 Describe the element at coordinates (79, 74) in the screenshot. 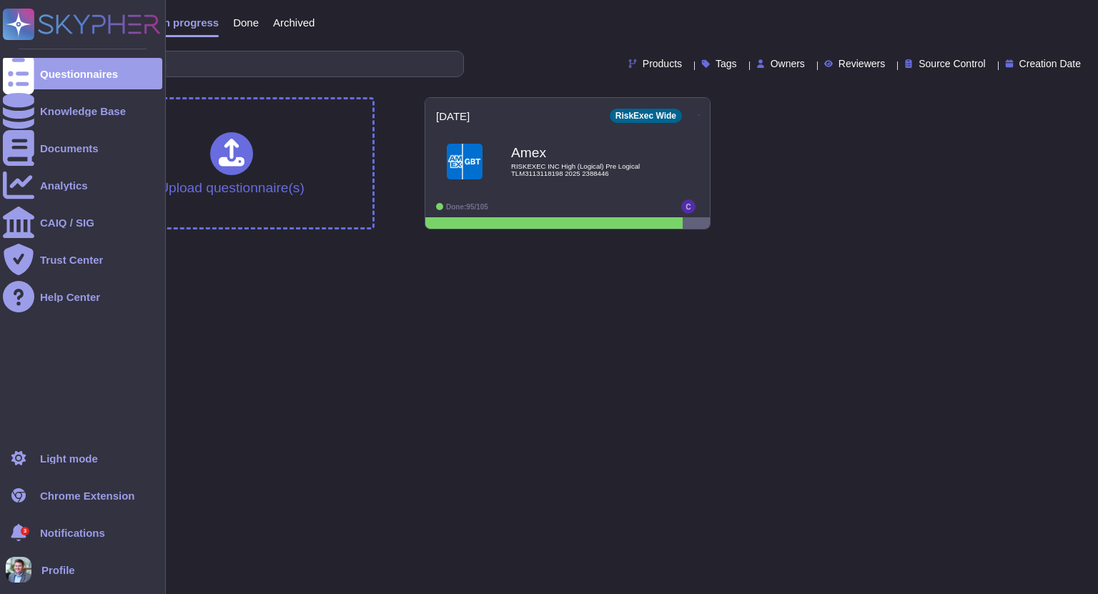

I see `div: Questionnaires` at that location.